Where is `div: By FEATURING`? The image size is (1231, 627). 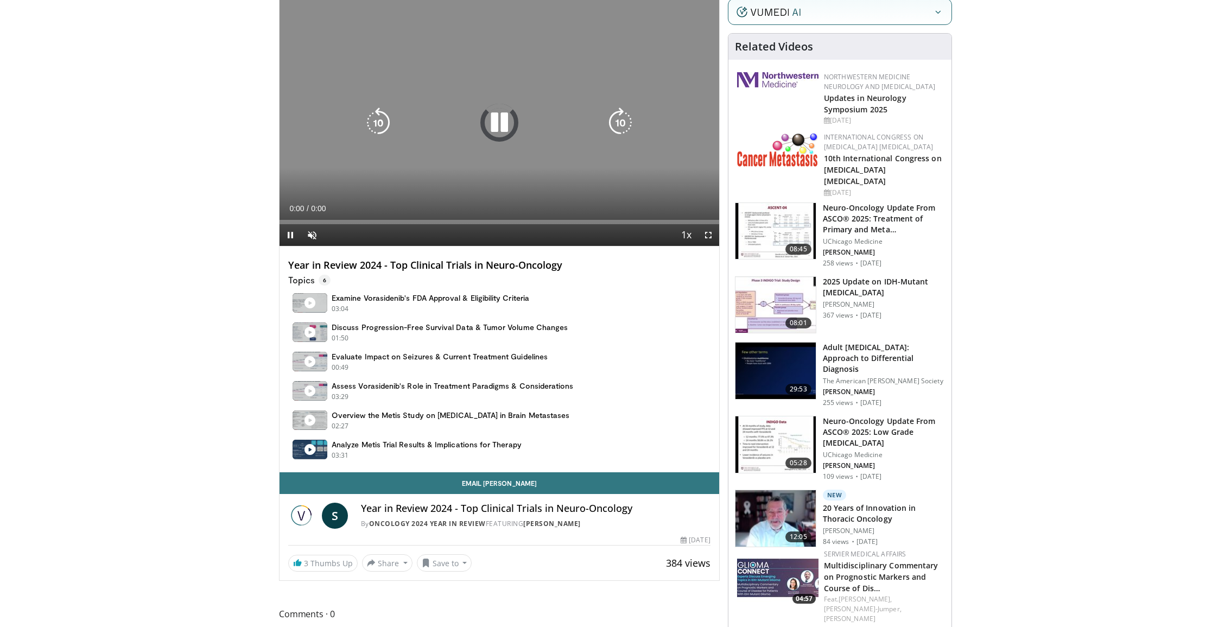
div: By FEATURING is located at coordinates (536, 524).